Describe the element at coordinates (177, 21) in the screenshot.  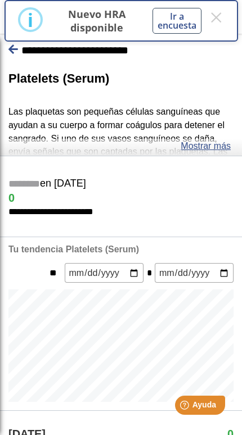
I see `button: Ir a encuesta` at that location.